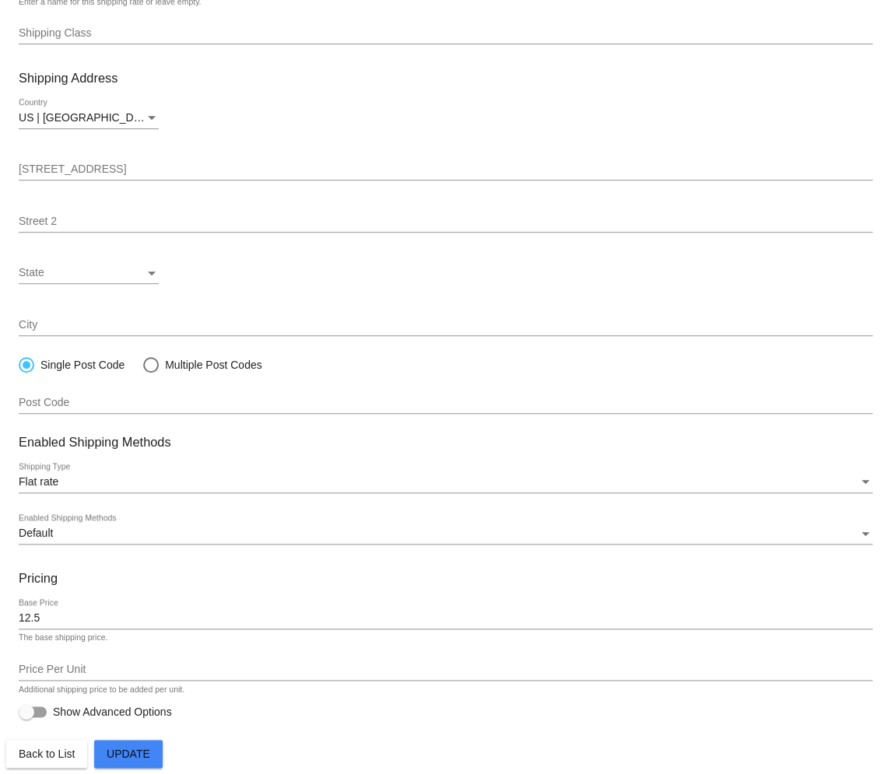 This screenshot has height=774, width=891. Describe the element at coordinates (31, 272) in the screenshot. I see `span: State` at that location.